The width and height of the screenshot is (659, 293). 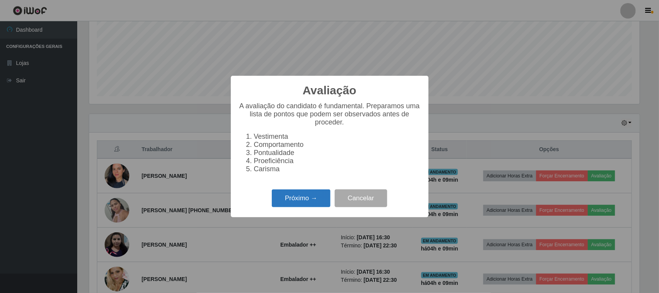 What do you see at coordinates (329, 90) in the screenshot?
I see `h2: Avaliação` at bounding box center [329, 90].